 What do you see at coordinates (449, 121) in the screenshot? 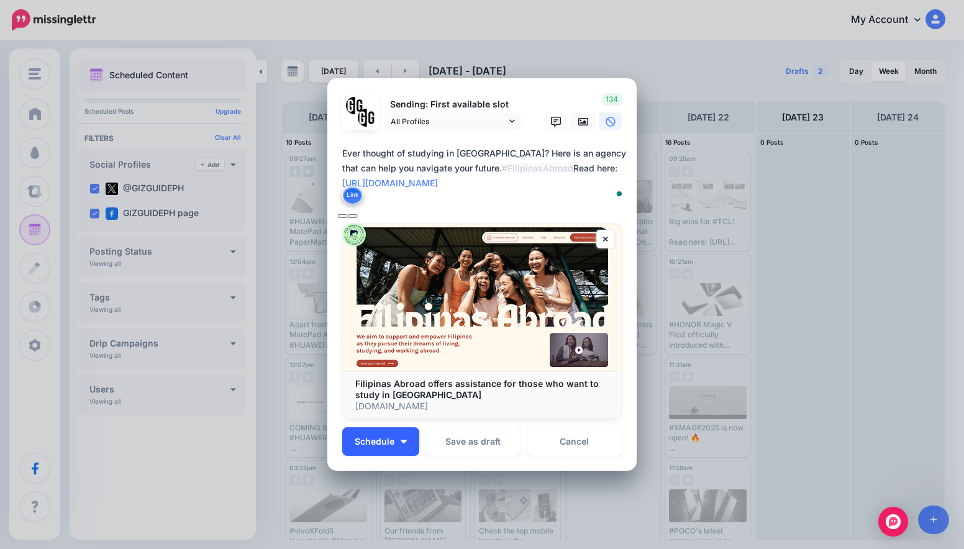
I see `span: All Profiles` at bounding box center [449, 121].